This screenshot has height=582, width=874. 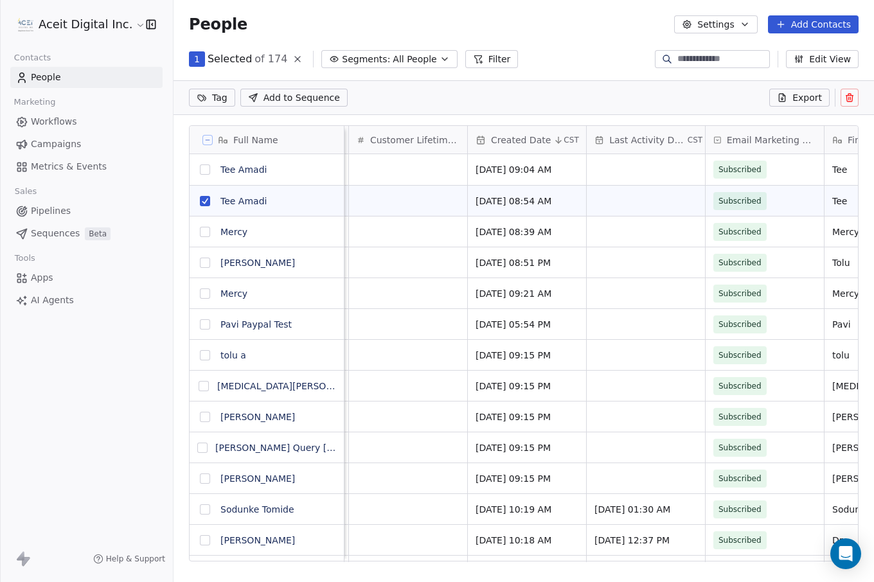 I want to click on button: Filter, so click(x=491, y=59).